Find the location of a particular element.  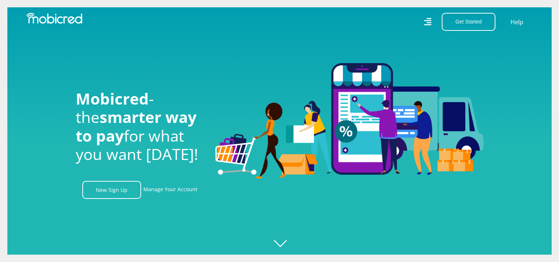

span: smarter way to pay is located at coordinates (136, 126).